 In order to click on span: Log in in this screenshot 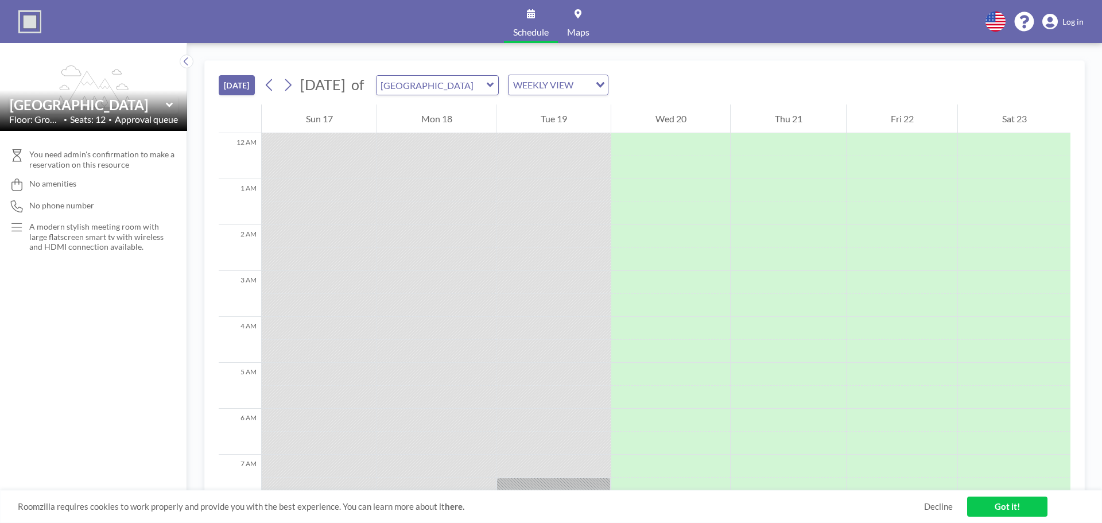, I will do `click(1073, 22)`.